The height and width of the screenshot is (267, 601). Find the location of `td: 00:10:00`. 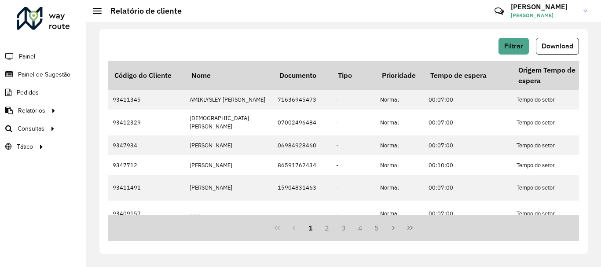

td: 00:10:00 is located at coordinates (468, 165).